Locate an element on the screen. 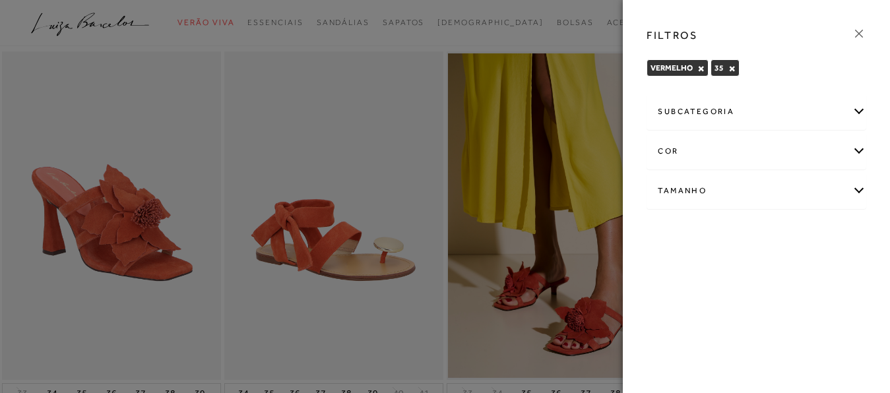 This screenshot has height=393, width=890. button: 35 Close is located at coordinates (731, 69).